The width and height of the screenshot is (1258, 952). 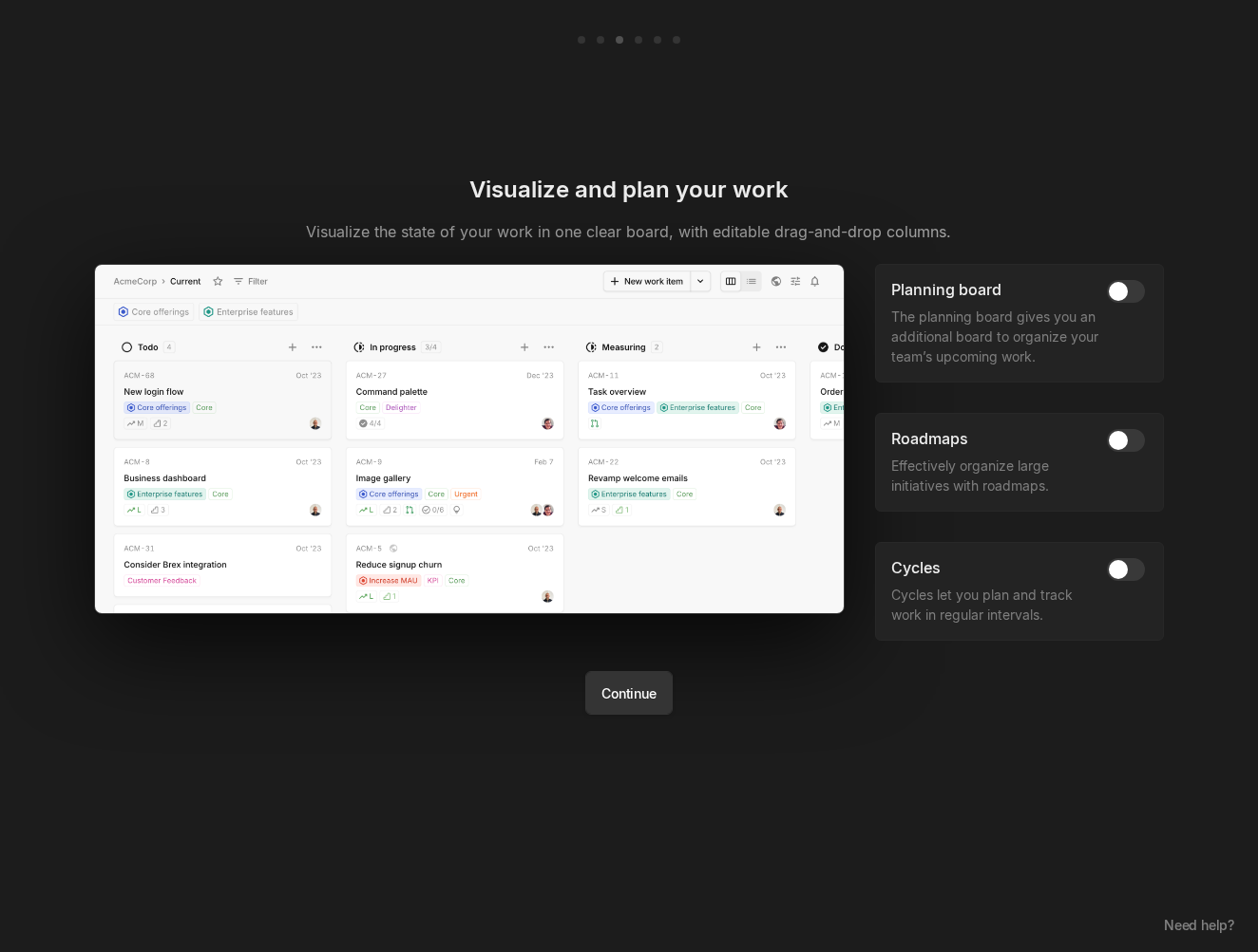 I want to click on div: Effectively organize large initiatives with roadmaps., so click(x=994, y=476).